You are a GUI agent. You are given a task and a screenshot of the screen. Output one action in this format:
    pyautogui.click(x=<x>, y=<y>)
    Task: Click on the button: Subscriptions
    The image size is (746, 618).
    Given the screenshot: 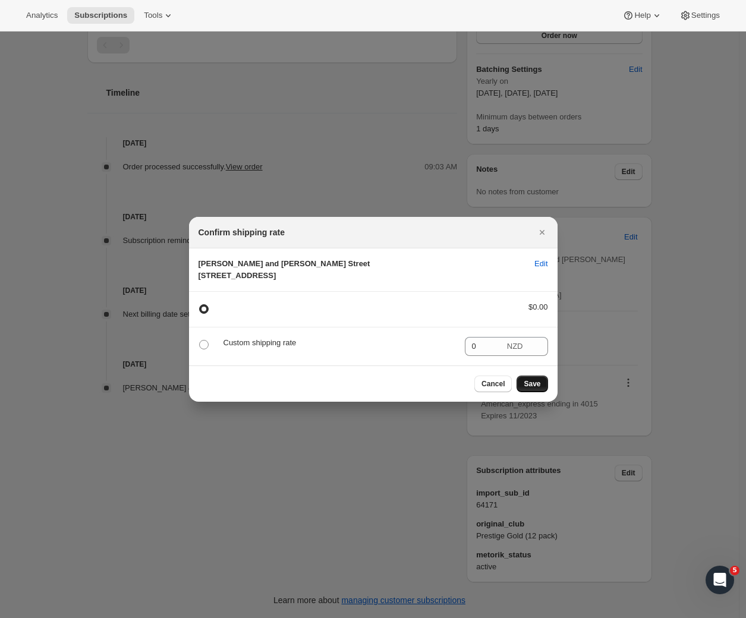 What is the action you would take?
    pyautogui.click(x=101, y=15)
    